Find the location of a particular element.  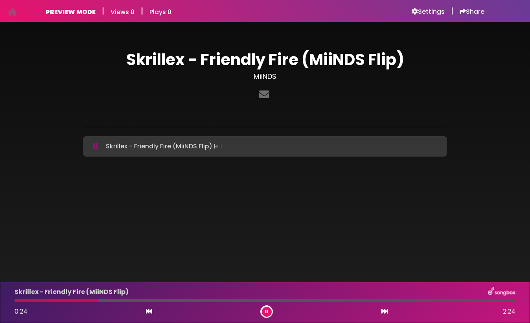

h6: Settings is located at coordinates (428, 12).